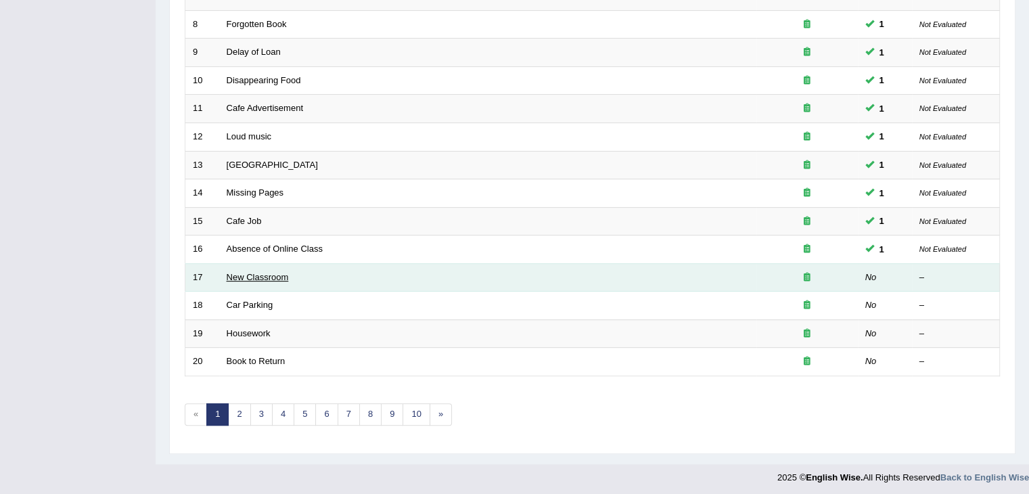 This screenshot has width=1029, height=494. What do you see at coordinates (202, 362) in the screenshot?
I see `td: 20` at bounding box center [202, 362].